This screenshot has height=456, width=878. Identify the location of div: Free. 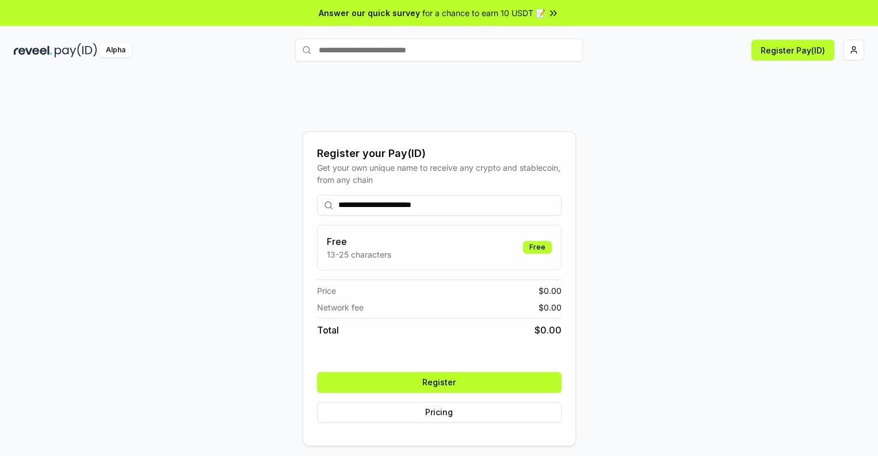
(538, 248).